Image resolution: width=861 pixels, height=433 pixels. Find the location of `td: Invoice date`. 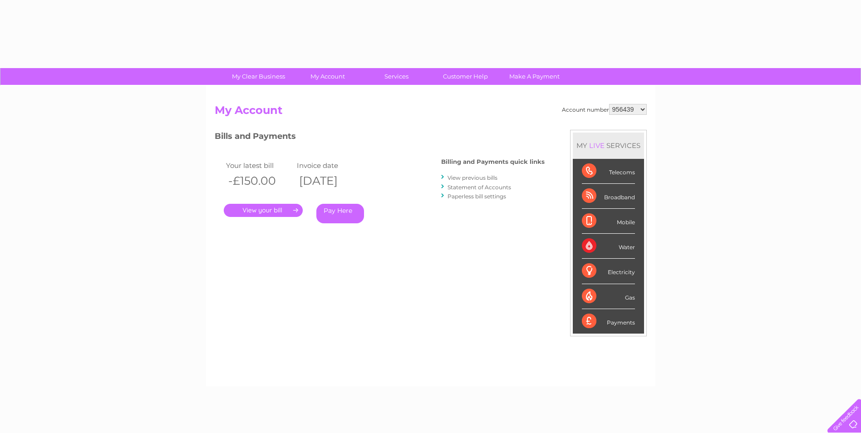

td: Invoice date is located at coordinates (330, 165).